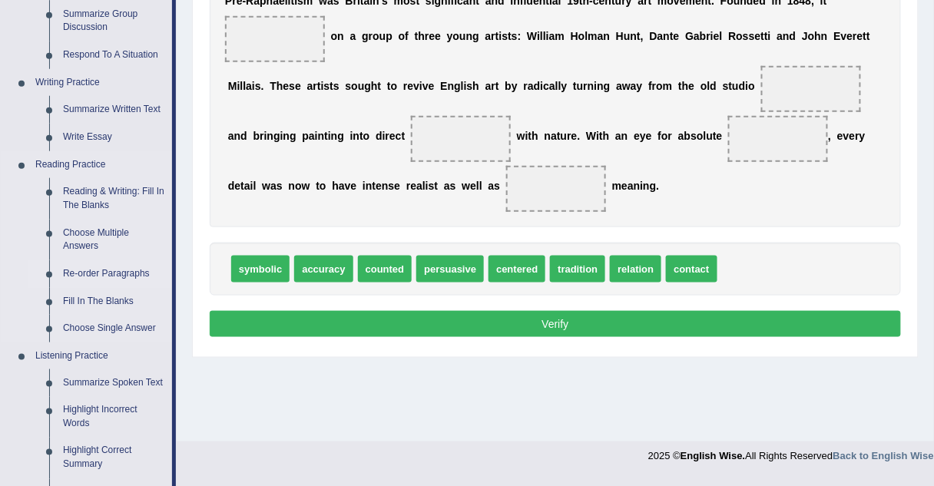 This screenshot has height=486, width=934. What do you see at coordinates (515, 86) in the screenshot?
I see `b: y` at bounding box center [515, 86].